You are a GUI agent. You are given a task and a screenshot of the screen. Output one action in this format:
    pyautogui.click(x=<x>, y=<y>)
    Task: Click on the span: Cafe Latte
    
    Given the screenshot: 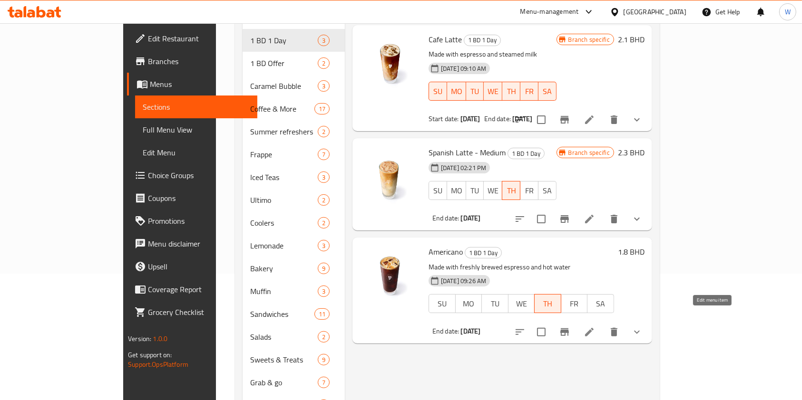 What is the action you would take?
    pyautogui.click(x=445, y=39)
    